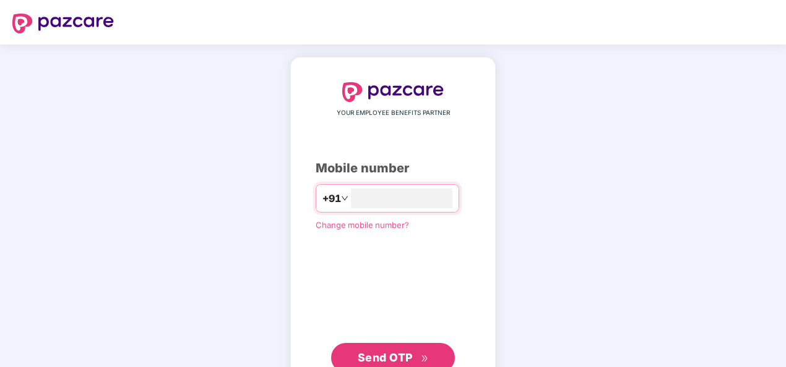  I want to click on a: Change mobile number?, so click(362, 225).